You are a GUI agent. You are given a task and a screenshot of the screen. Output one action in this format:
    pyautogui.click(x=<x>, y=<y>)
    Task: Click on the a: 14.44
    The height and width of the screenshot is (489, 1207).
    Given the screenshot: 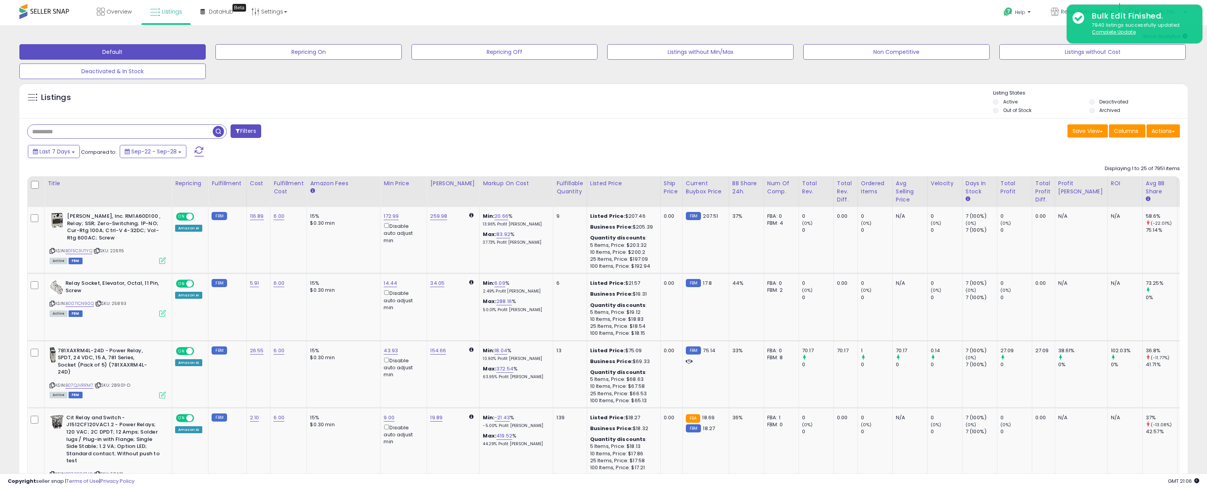 What is the action you would take?
    pyautogui.click(x=390, y=283)
    